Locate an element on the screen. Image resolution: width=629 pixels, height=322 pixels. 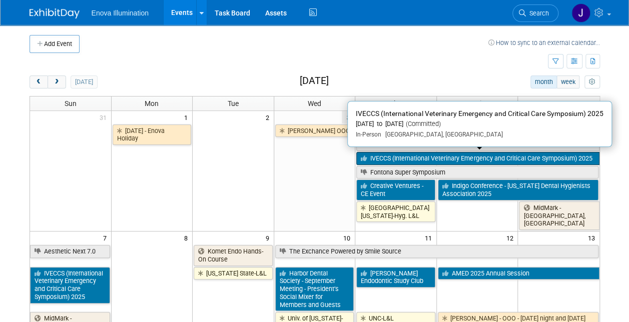
a: How to sync to an external calendar... is located at coordinates (544, 43).